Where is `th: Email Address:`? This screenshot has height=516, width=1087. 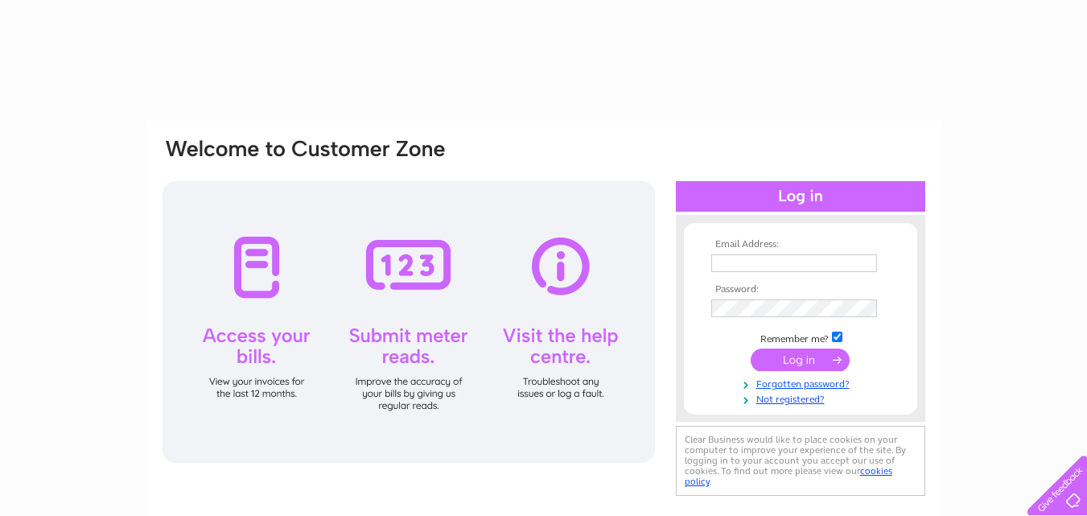 th: Email Address: is located at coordinates (801, 245).